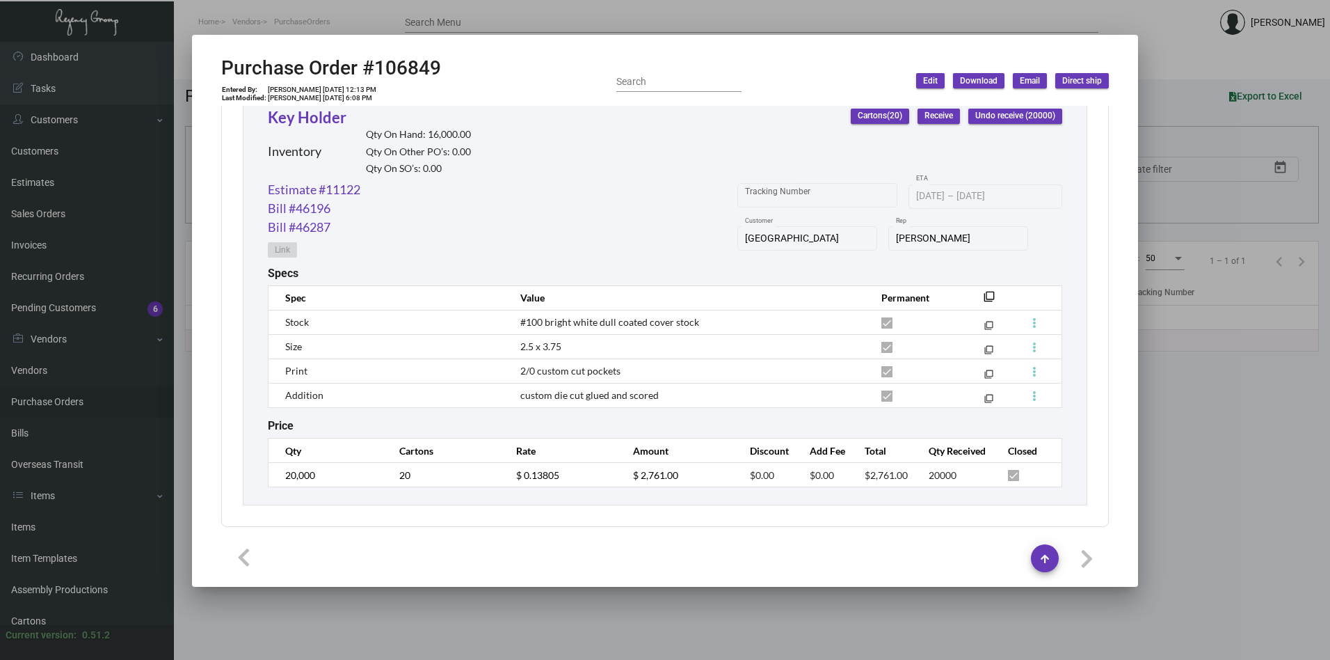 This screenshot has height=660, width=1330. I want to click on span: Link, so click(282, 250).